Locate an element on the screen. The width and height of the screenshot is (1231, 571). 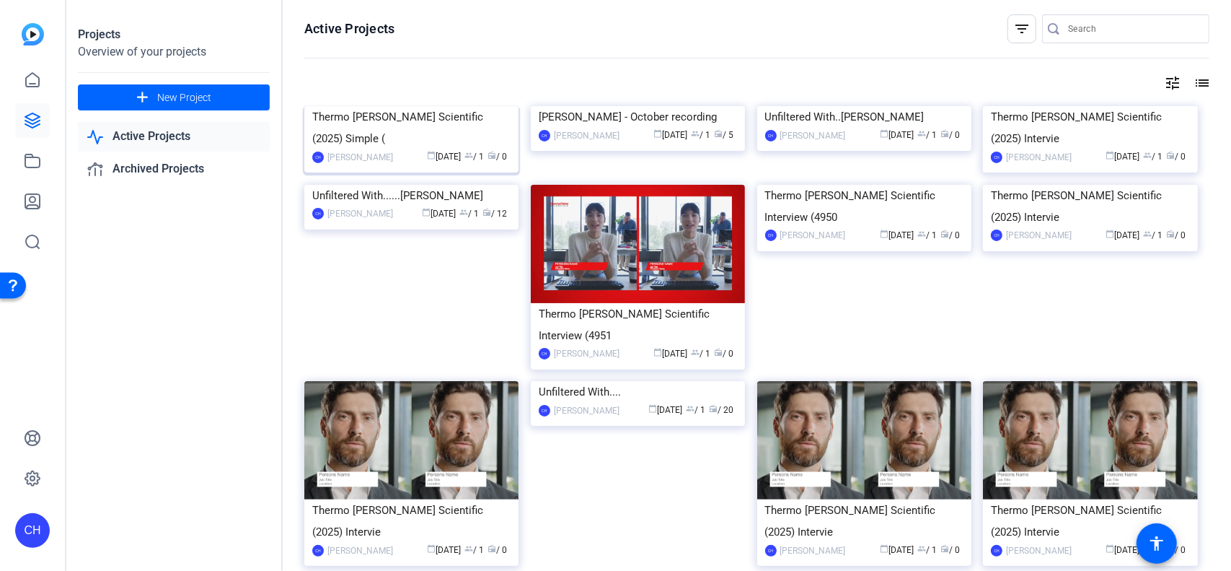
a: Active Projects is located at coordinates (174, 136).